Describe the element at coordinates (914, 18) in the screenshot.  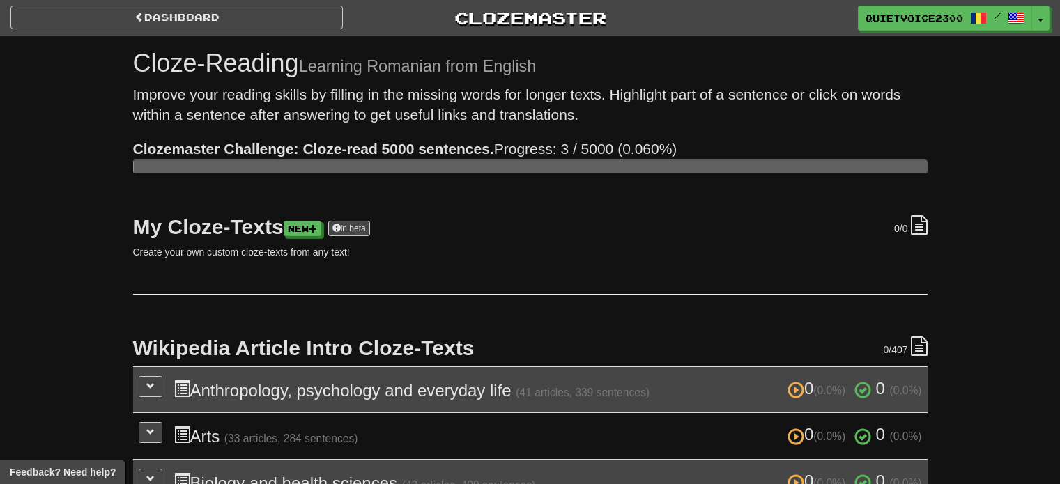
I see `span: QuietVoice2300` at that location.